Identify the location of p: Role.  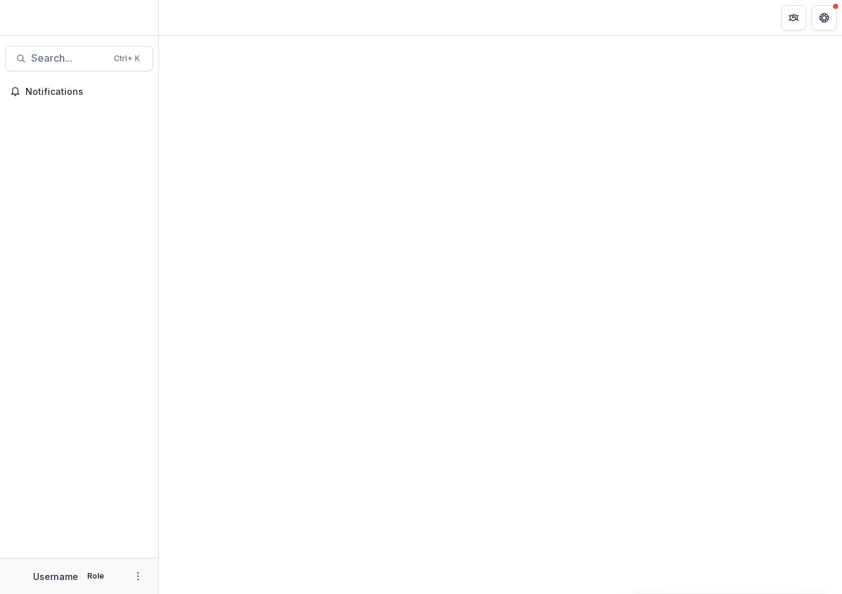
(95, 576).